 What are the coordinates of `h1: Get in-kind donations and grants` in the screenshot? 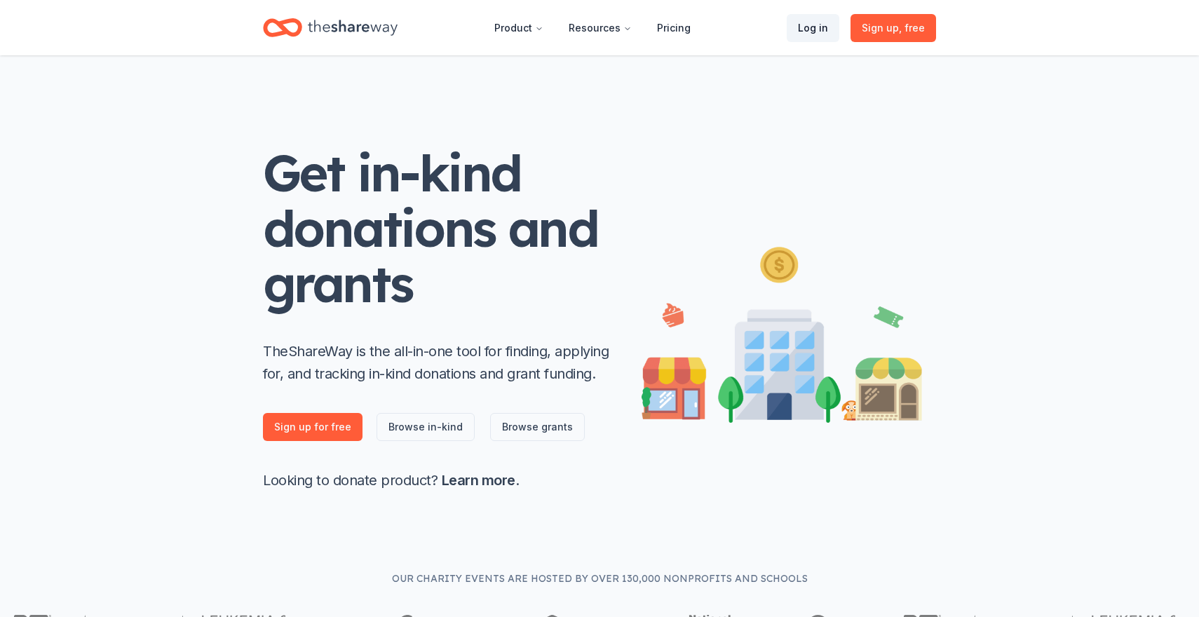 It's located at (438, 229).